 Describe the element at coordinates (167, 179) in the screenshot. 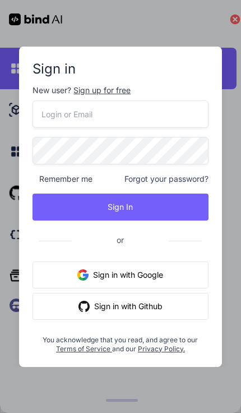

I see `span: Forgot your password?` at that location.